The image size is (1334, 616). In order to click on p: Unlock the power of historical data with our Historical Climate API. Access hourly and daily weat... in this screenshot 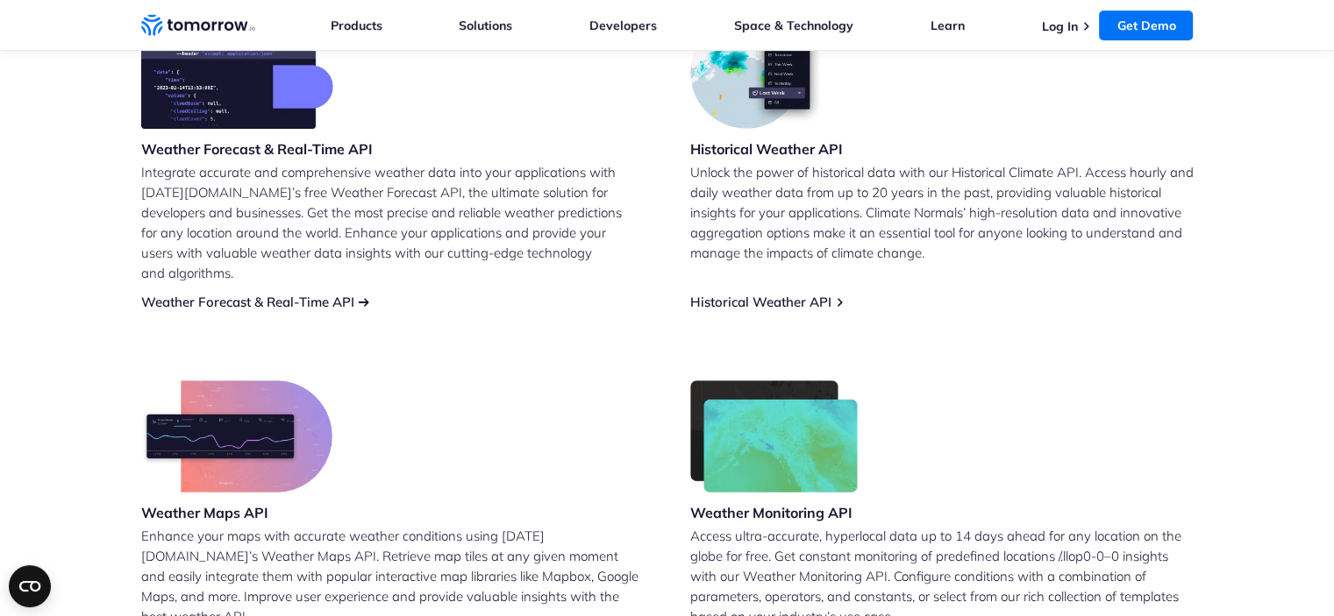, I will do `click(942, 212)`.